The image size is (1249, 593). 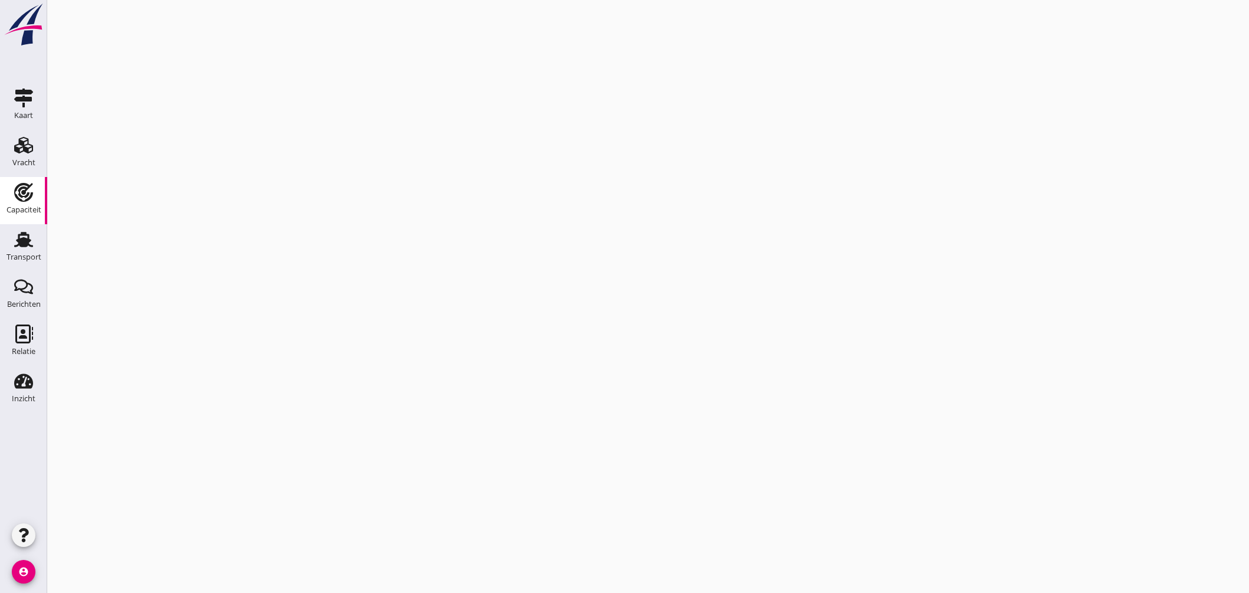 What do you see at coordinates (24, 304) in the screenshot?
I see `div: Berichten` at bounding box center [24, 304].